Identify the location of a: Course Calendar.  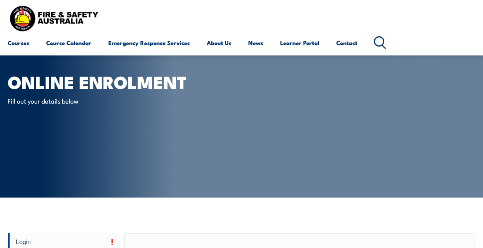
(69, 43).